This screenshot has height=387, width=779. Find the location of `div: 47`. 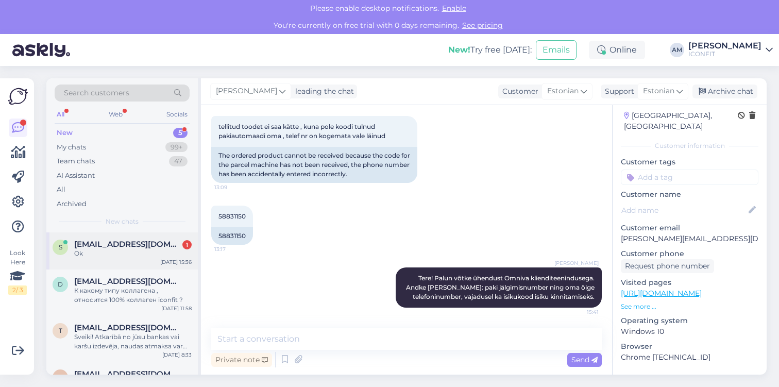

div: 47 is located at coordinates (178, 161).